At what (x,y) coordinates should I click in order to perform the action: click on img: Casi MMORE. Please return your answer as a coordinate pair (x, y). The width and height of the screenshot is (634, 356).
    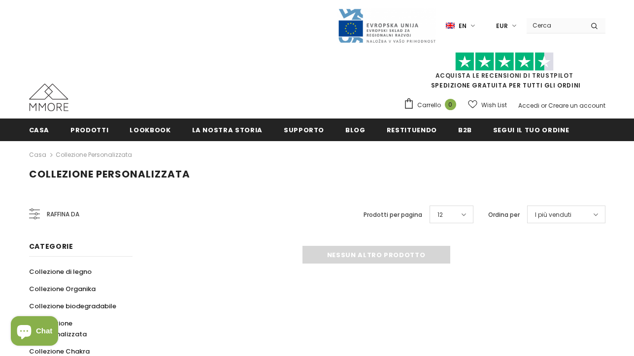
    Looking at the image, I should click on (49, 97).